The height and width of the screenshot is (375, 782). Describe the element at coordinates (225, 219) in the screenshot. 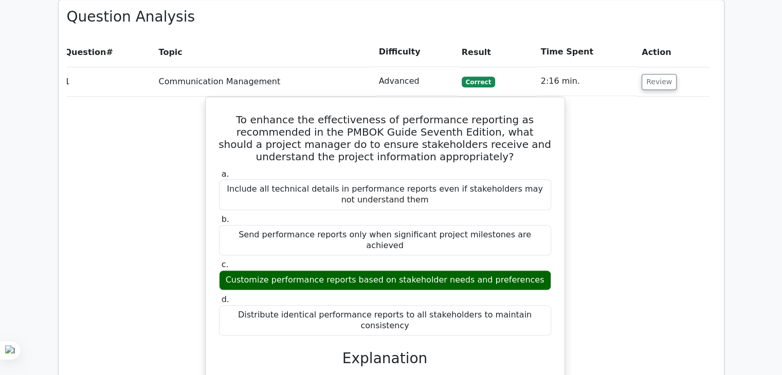

I see `span: b.` at that location.